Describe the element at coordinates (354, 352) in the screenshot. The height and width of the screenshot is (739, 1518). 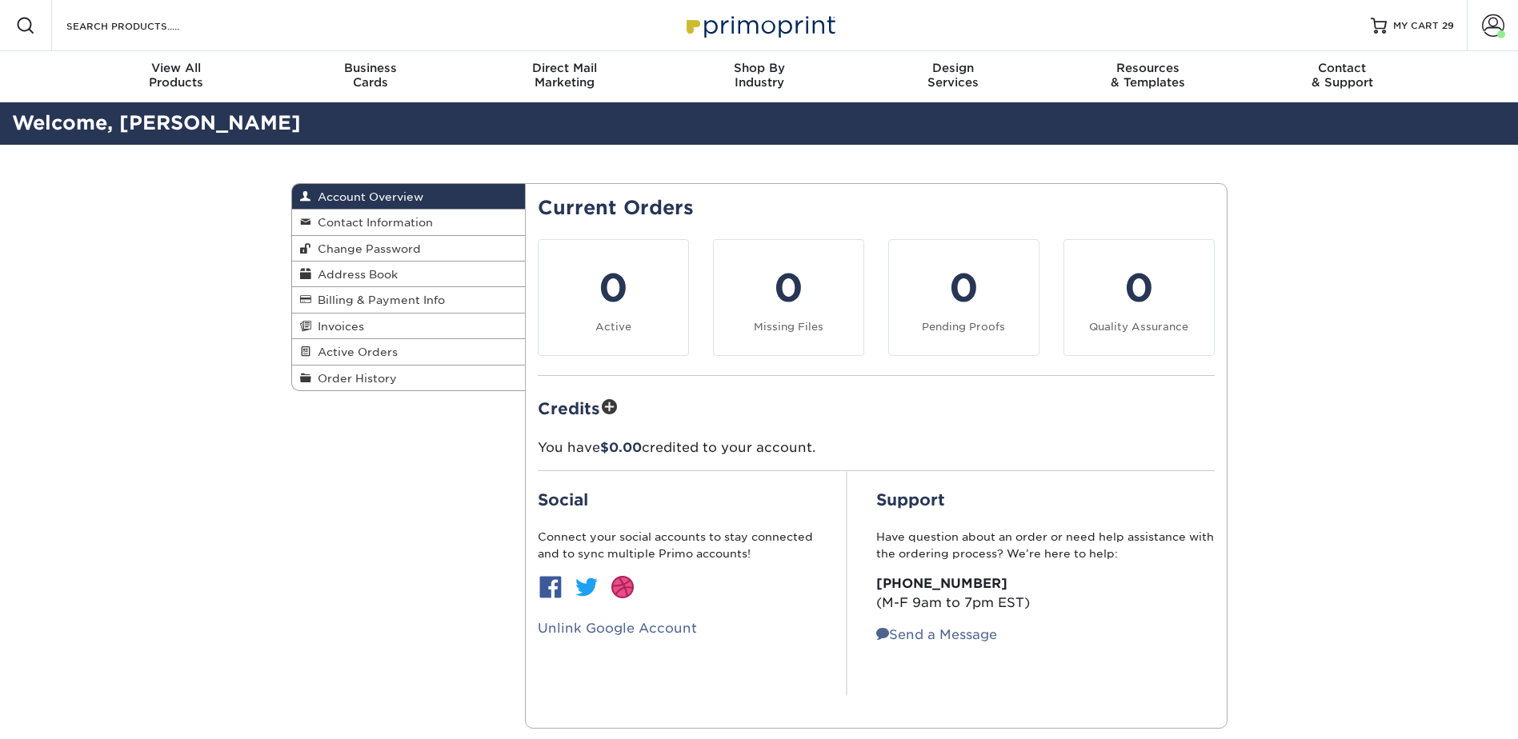
I see `span: Active Orders` at that location.